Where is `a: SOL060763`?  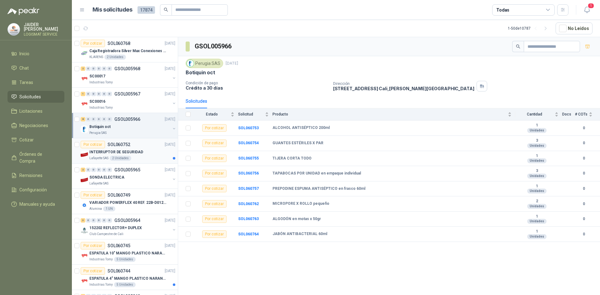
a: SOL060763 is located at coordinates (248, 219).